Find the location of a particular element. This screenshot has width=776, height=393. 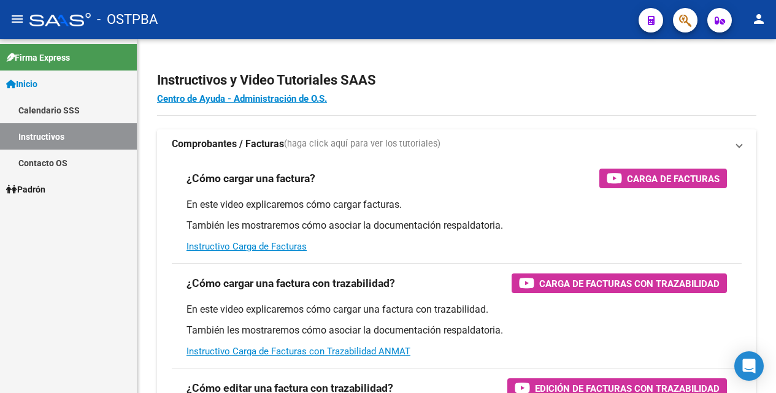

h3: ¿Cómo cargar una factura con trazabilidad? is located at coordinates (291, 284).